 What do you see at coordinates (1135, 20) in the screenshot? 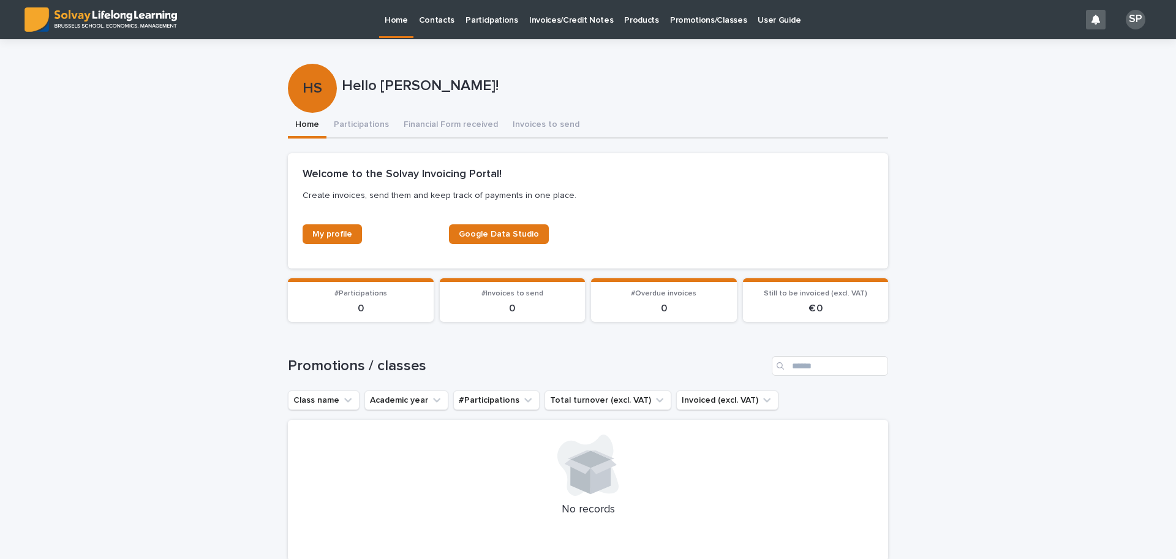
I see `div: SP` at bounding box center [1135, 20].